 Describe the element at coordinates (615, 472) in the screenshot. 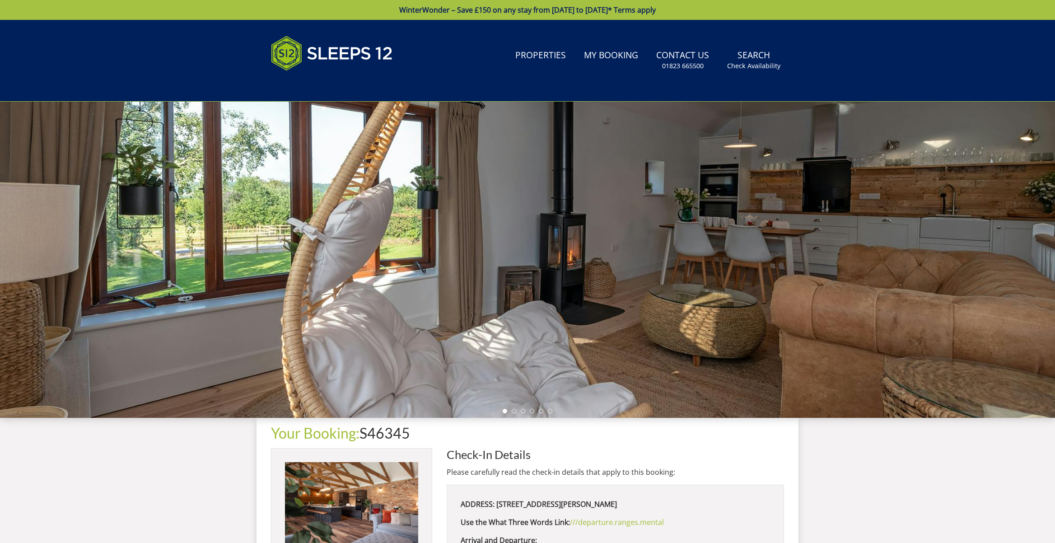

I see `p: Please carefully read the check-in details that apply to this booking:` at that location.